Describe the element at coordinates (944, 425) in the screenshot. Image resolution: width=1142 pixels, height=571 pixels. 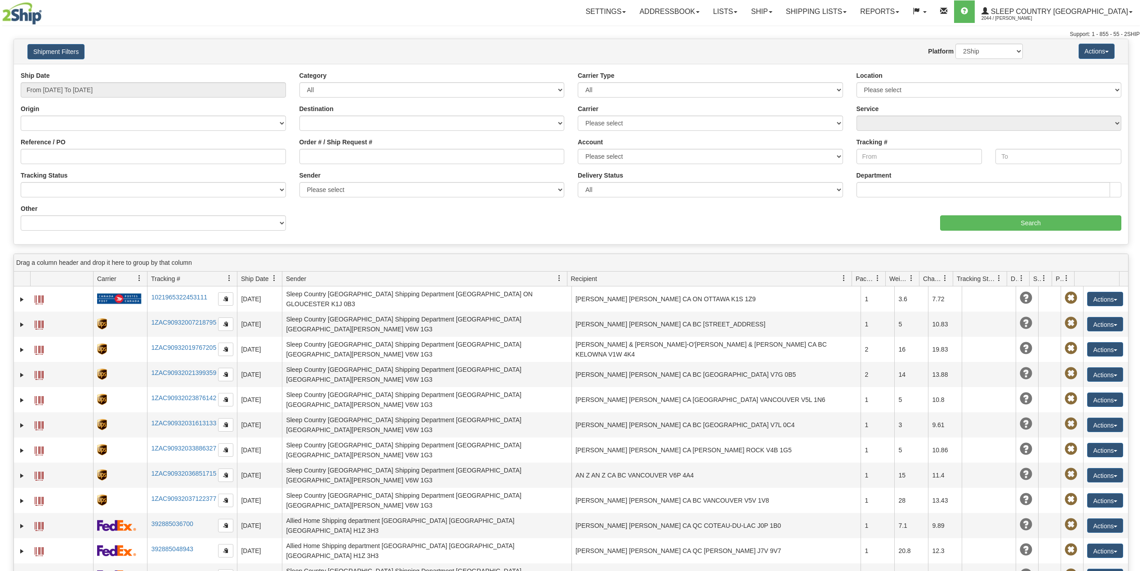
I see `td: 9.61` at that location.